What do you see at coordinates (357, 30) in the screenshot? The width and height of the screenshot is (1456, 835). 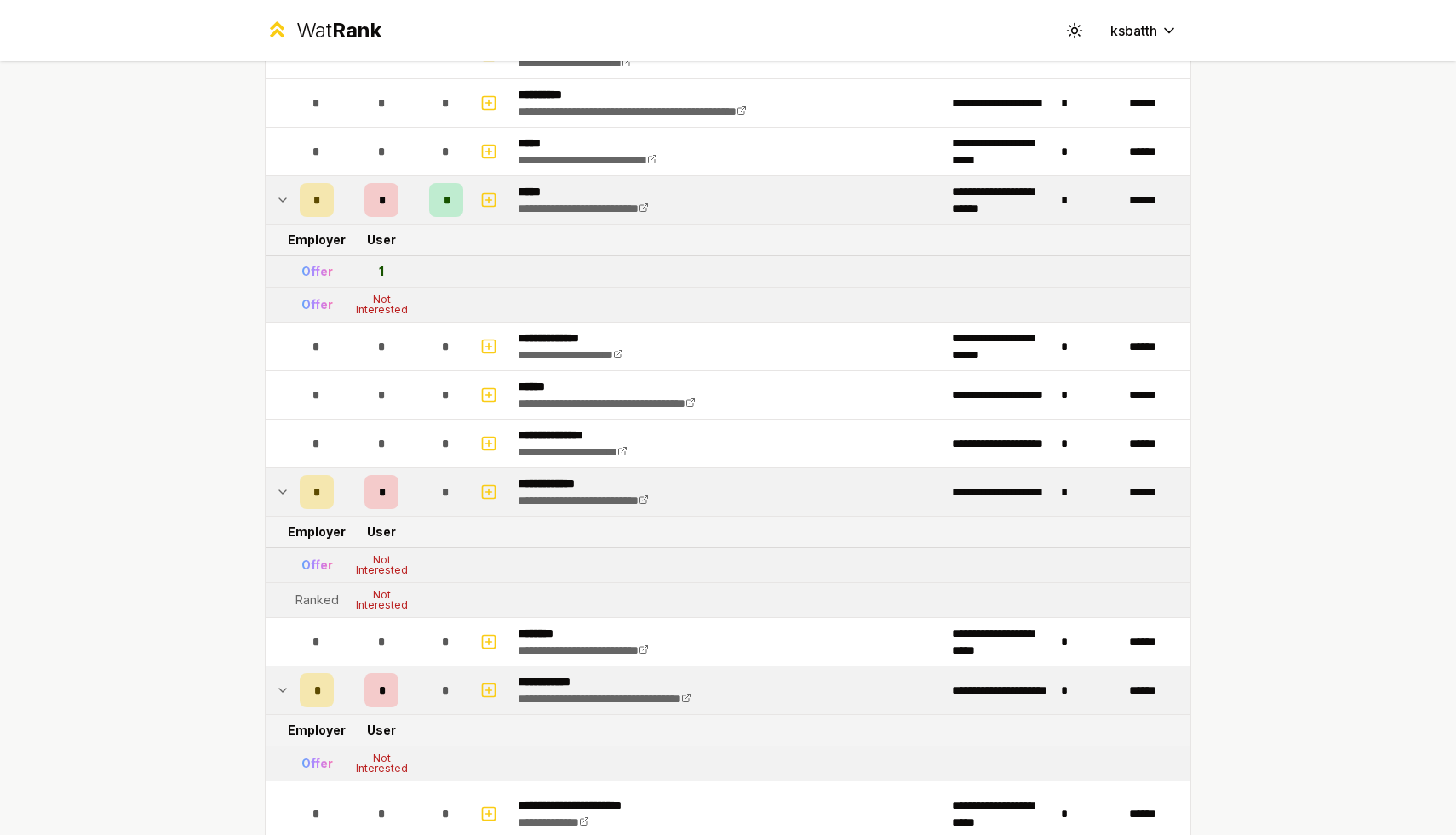 I see `span: Rank` at bounding box center [357, 30].